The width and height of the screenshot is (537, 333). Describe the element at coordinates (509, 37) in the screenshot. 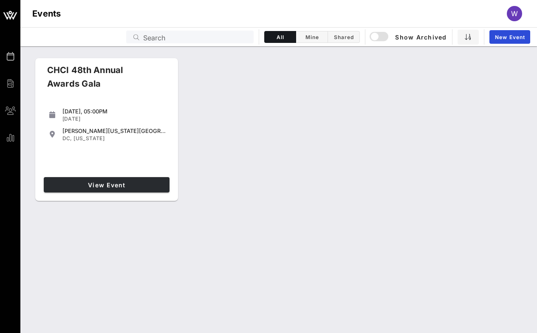

I see `a: New Event` at that location.